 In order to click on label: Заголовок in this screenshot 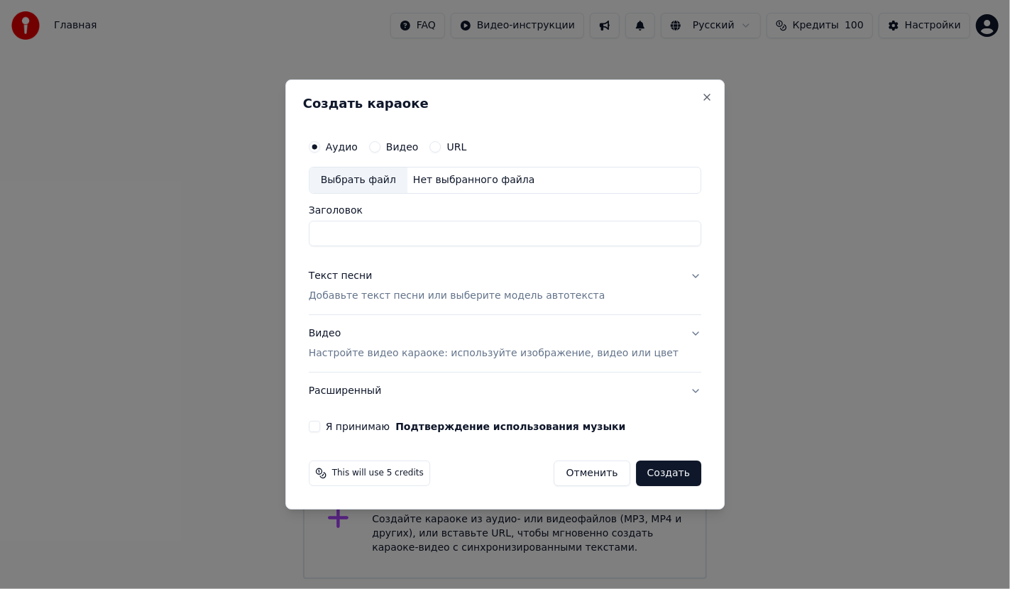, I will do `click(505, 210)`.